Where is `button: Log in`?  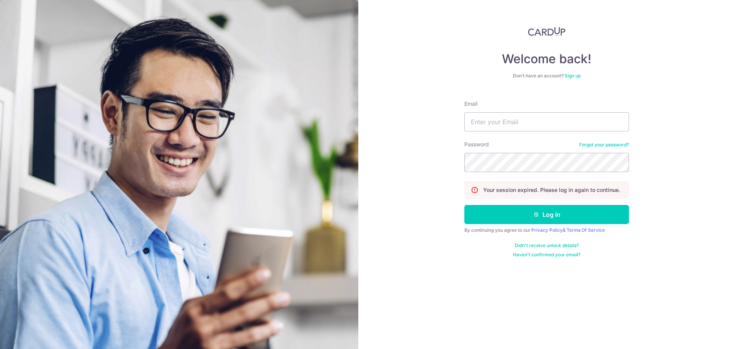 button: Log in is located at coordinates (547, 214).